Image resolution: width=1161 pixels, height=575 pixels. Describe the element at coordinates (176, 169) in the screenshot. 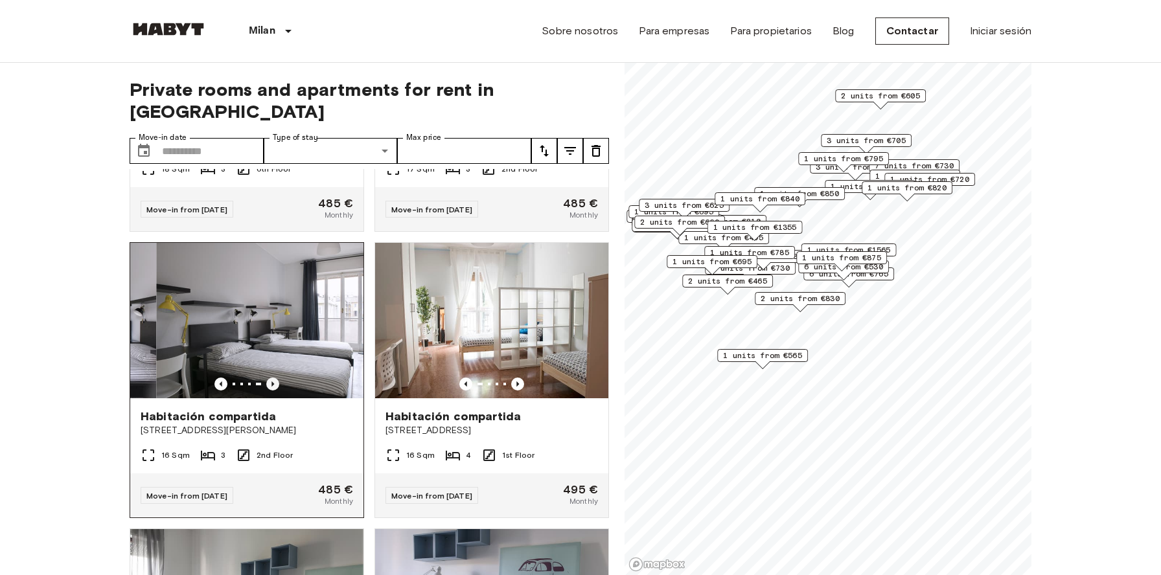

I see `span: 18 Sqm` at that location.